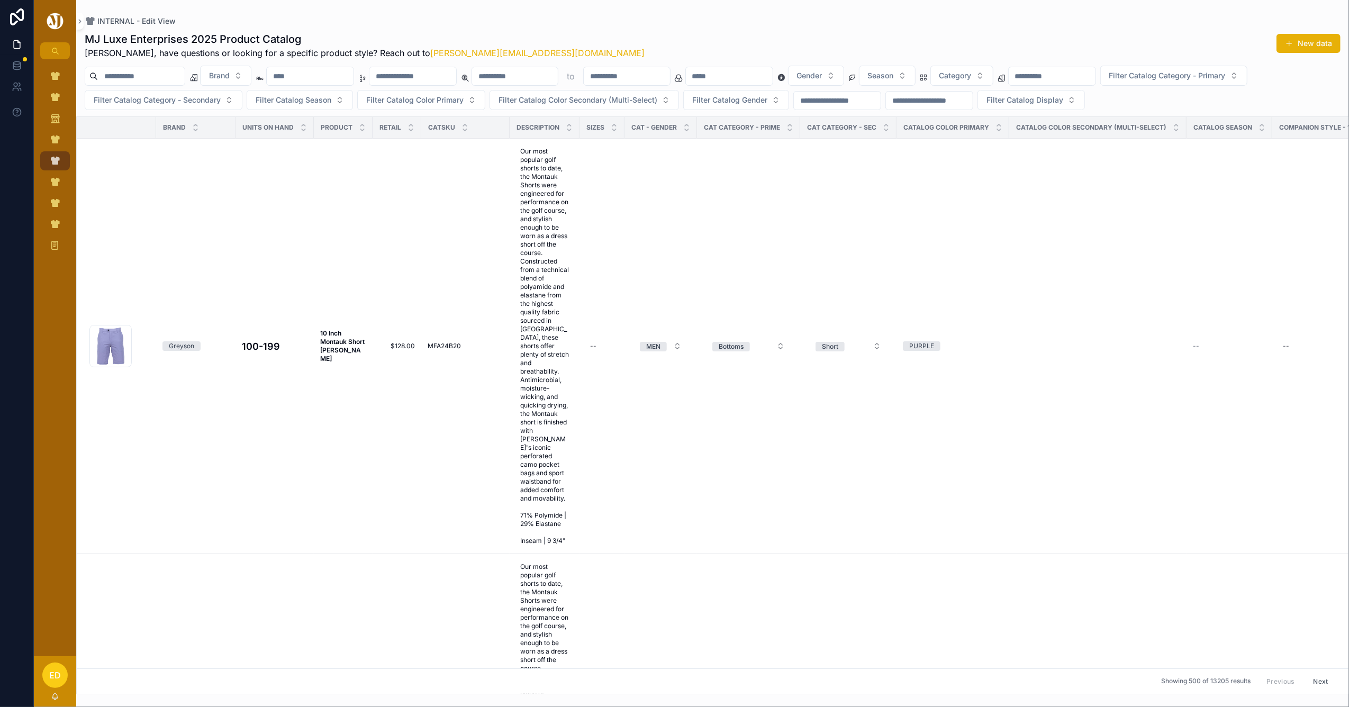  I want to click on span: Gender, so click(810, 76).